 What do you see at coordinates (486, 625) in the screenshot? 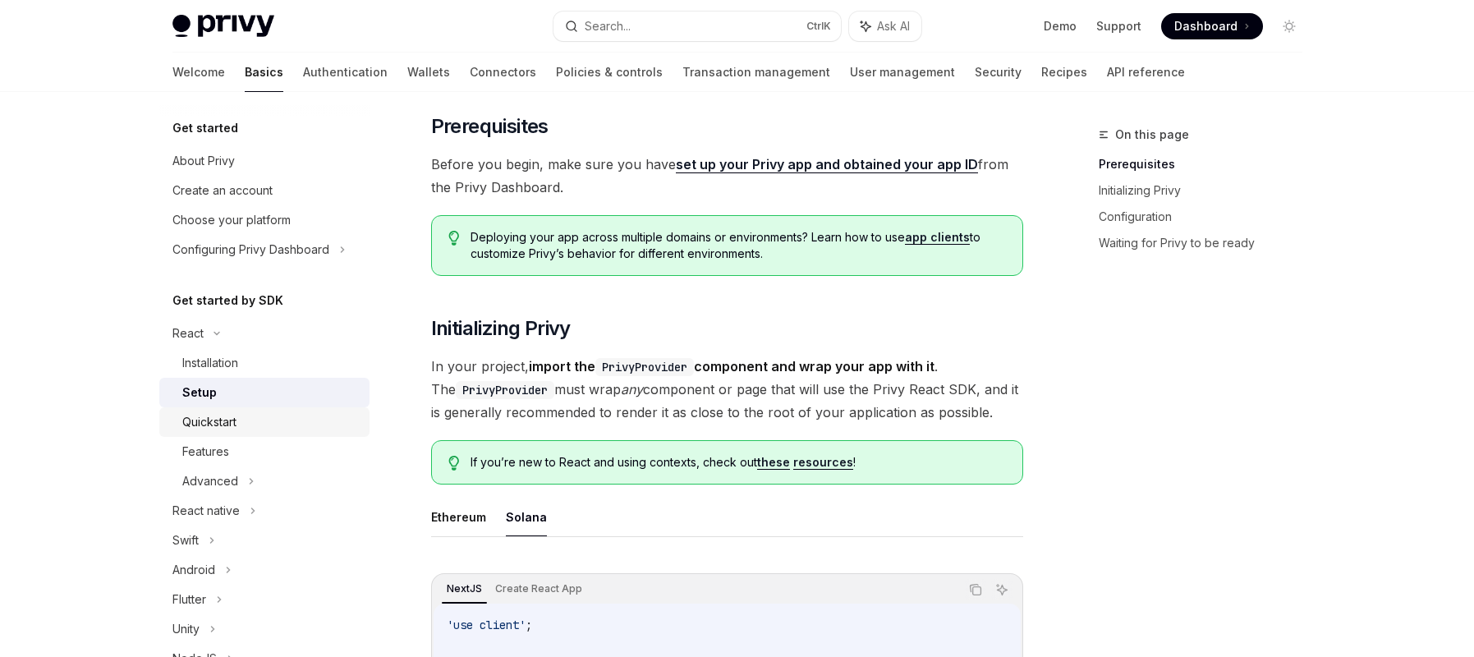
I see `span: 'use client'` at bounding box center [486, 625].